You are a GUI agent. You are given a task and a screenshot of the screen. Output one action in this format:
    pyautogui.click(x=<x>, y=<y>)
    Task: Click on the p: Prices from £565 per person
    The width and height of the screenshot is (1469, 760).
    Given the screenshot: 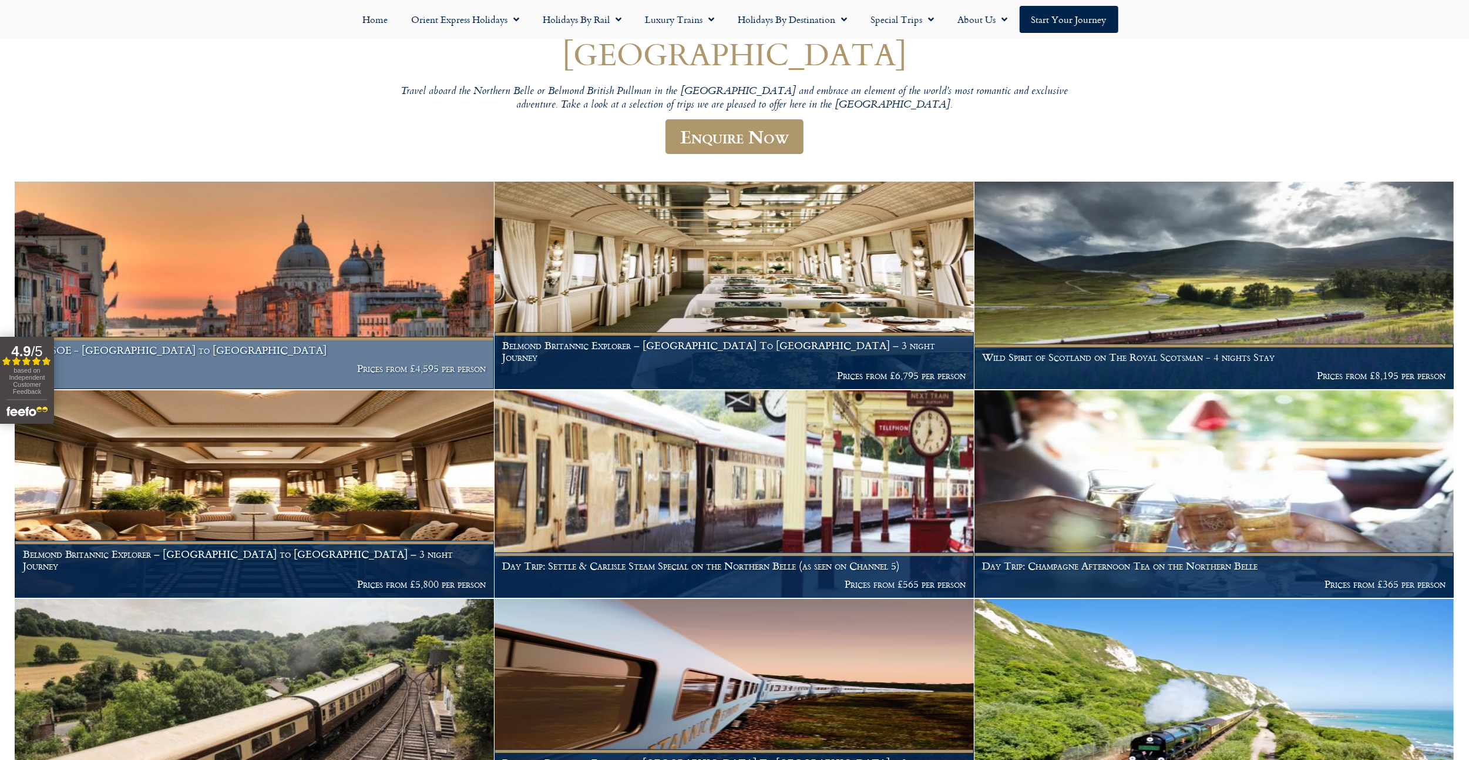 What is the action you would take?
    pyautogui.click(x=734, y=584)
    